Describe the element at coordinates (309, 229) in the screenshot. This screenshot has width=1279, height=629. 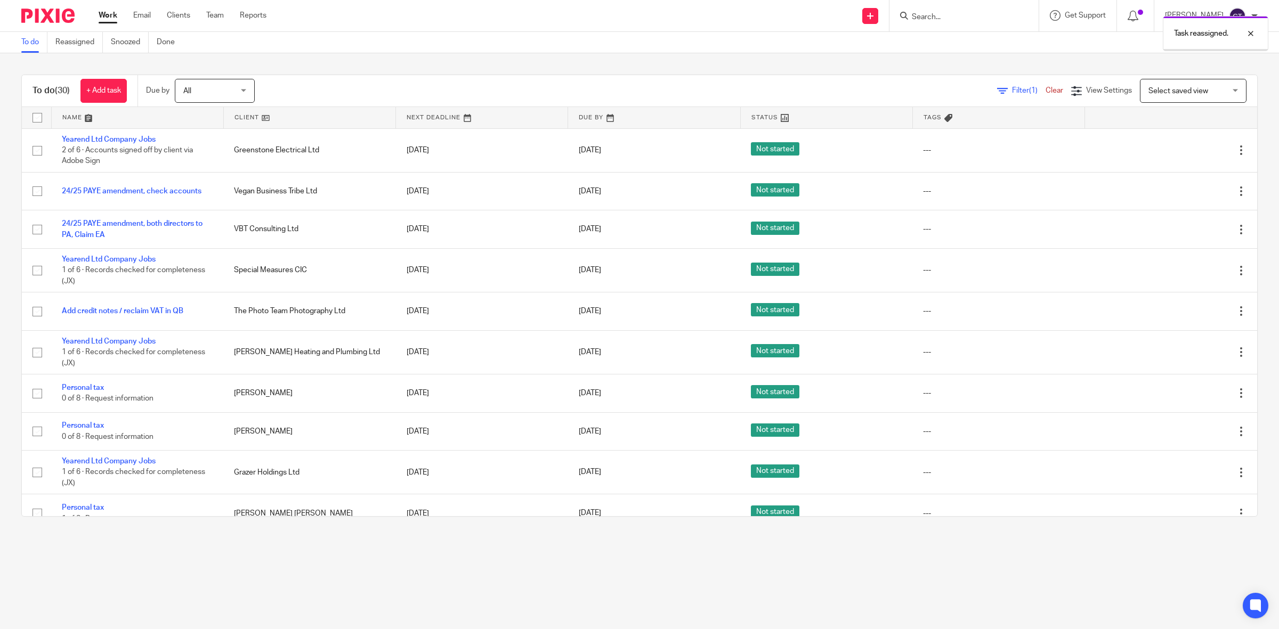
I see `td: VBT Consulting Ltd` at that location.